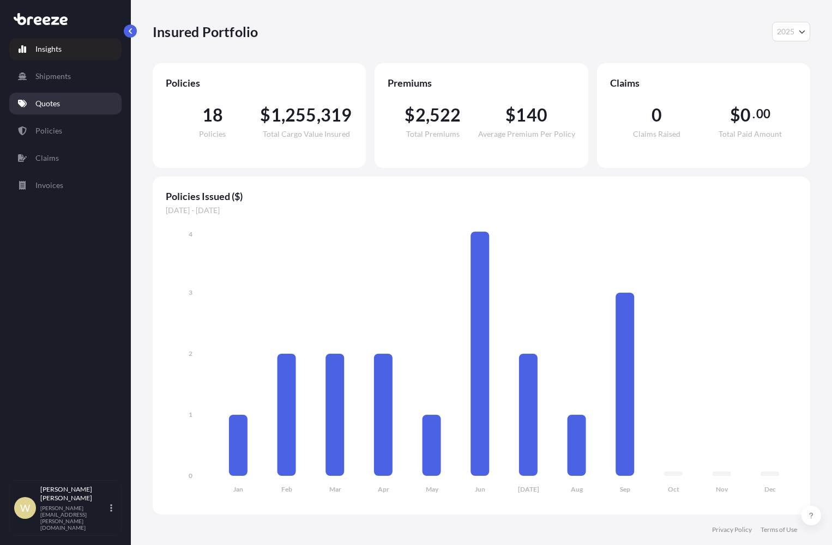  I want to click on tspan: Sep, so click(625, 489).